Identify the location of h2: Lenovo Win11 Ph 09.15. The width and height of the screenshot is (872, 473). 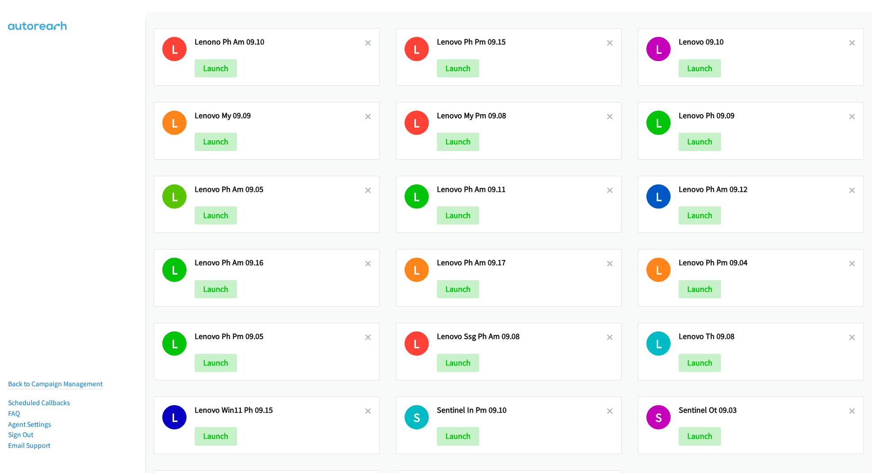
(280, 410).